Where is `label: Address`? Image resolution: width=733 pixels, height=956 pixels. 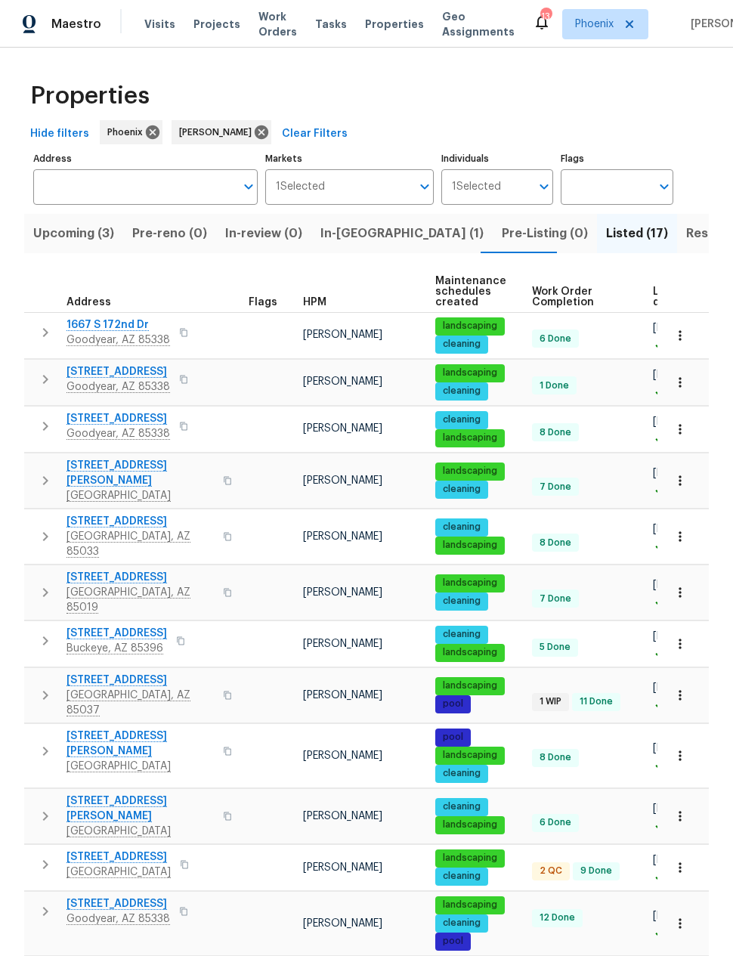
label: Address is located at coordinates (145, 159).